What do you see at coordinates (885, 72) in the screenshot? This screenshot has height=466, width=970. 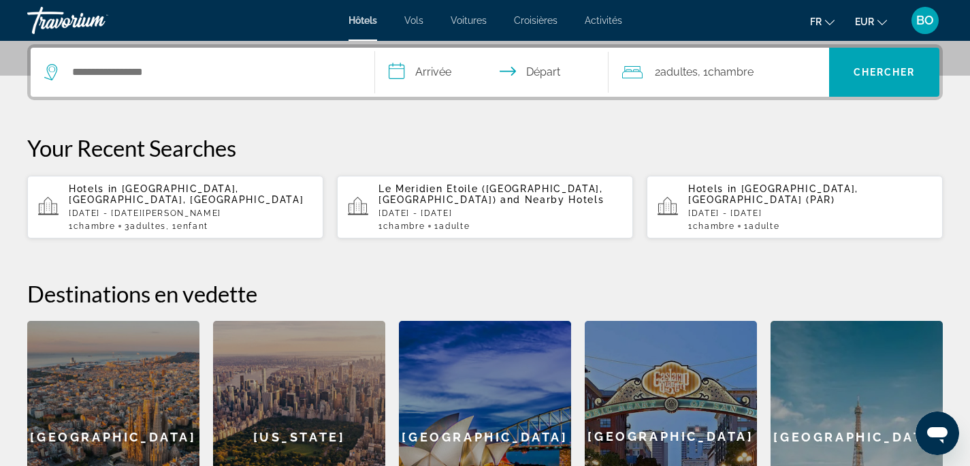 I see `span: Chercher` at bounding box center [885, 72].